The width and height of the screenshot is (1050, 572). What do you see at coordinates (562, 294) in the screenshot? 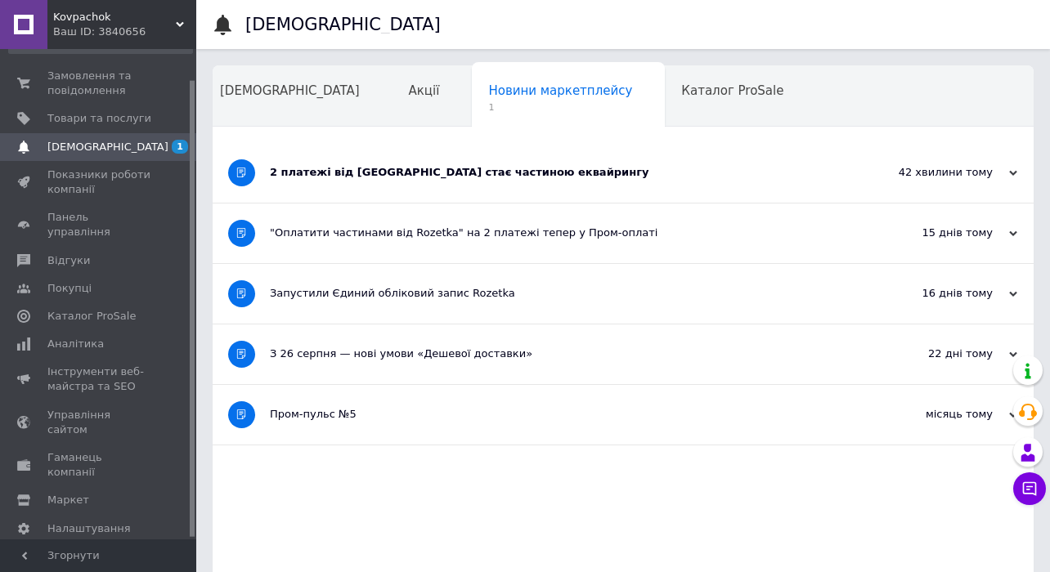
I see `div: Запустили Єдиний обліковий запис Rozetka` at bounding box center [562, 294].